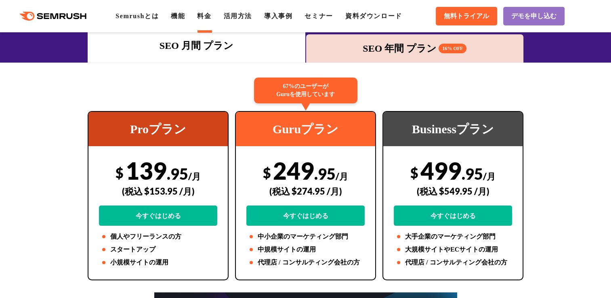 The image size is (611, 298). I want to click on div: (税込 $274.95 /月), so click(305, 191).